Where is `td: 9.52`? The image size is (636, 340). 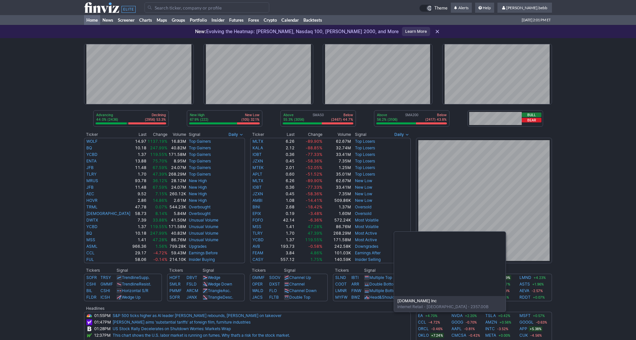
td: 9.52 is located at coordinates (139, 194).